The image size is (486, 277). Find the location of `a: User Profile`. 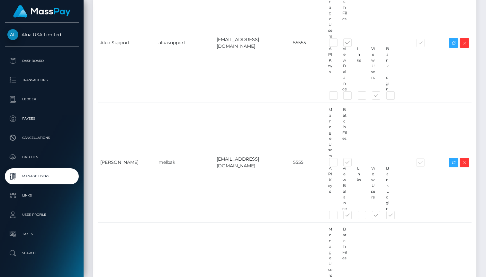

a: User Profile is located at coordinates (42, 215).